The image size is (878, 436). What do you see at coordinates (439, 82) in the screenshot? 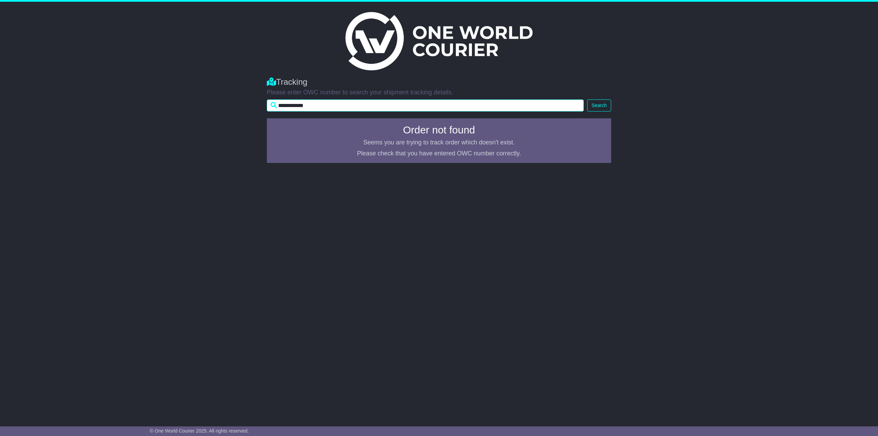
I see `div: Tracking` at bounding box center [439, 82].